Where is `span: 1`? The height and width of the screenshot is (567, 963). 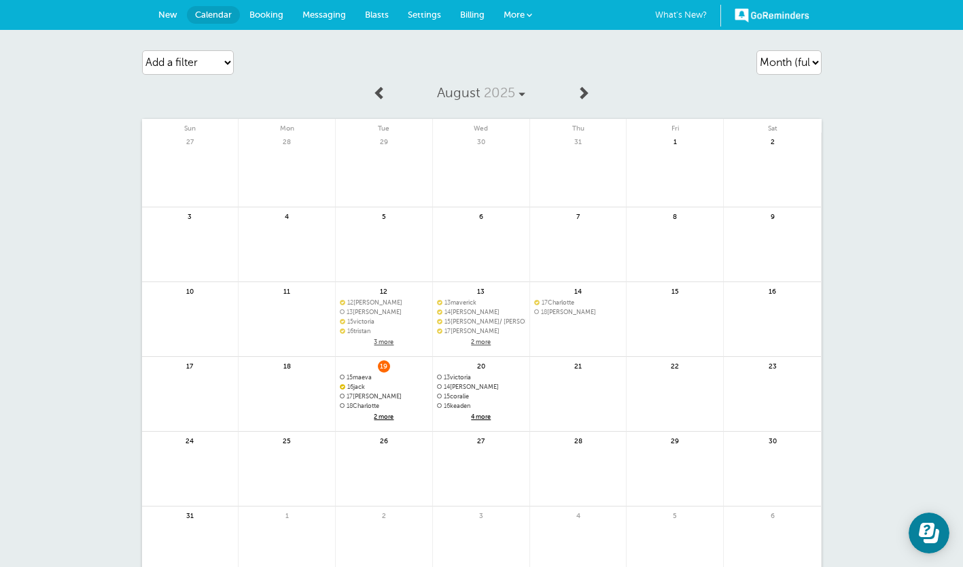
span: 1 is located at coordinates (675, 141).